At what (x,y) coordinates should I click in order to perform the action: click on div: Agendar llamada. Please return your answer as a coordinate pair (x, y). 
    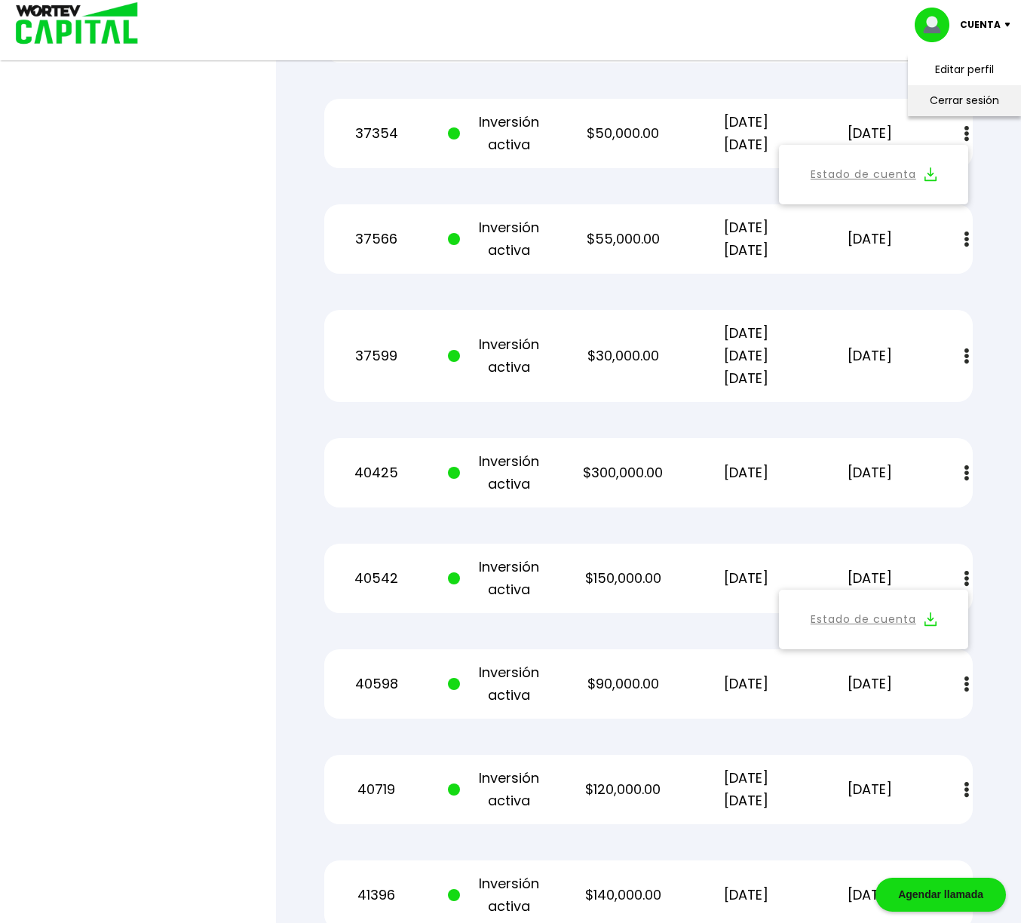
    Looking at the image, I should click on (940, 894).